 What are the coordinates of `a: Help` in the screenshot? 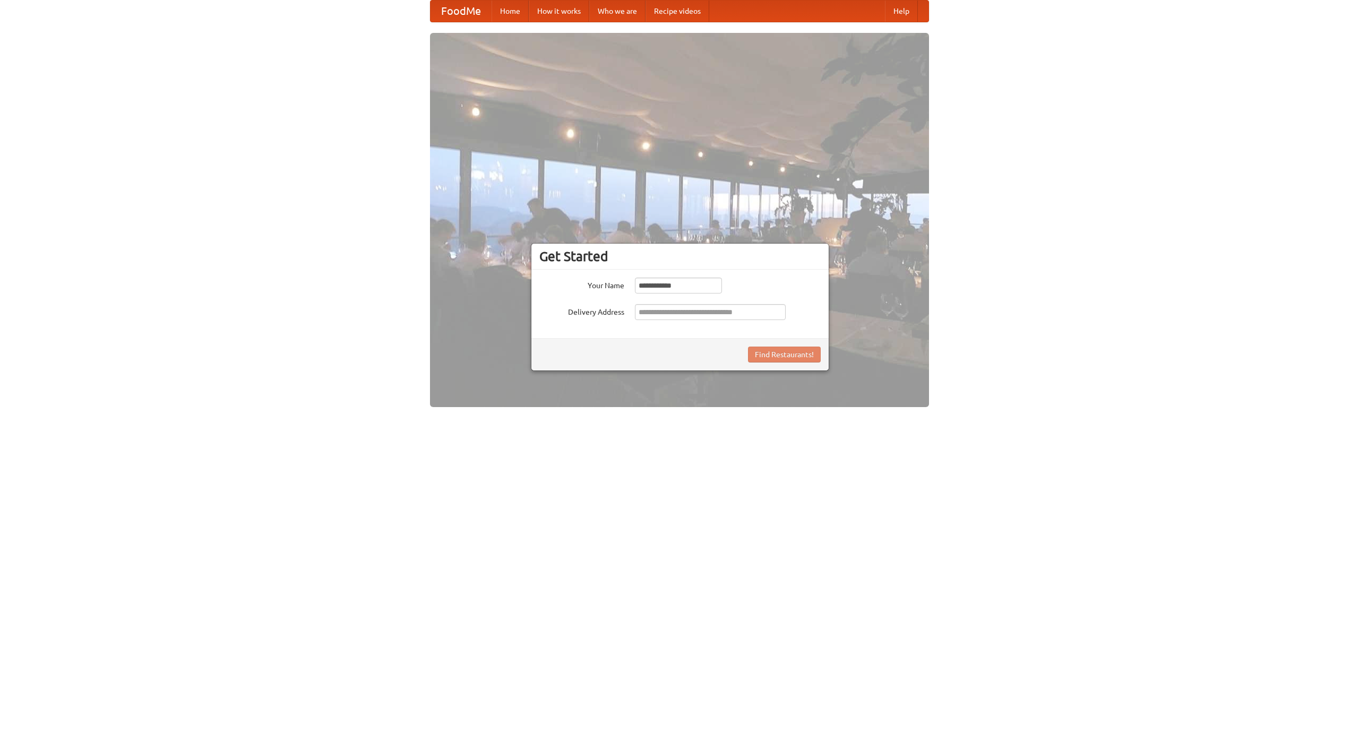 It's located at (902, 11).